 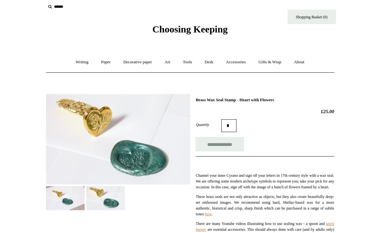 What do you see at coordinates (82, 62) in the screenshot?
I see `a: Writing` at bounding box center [82, 62].